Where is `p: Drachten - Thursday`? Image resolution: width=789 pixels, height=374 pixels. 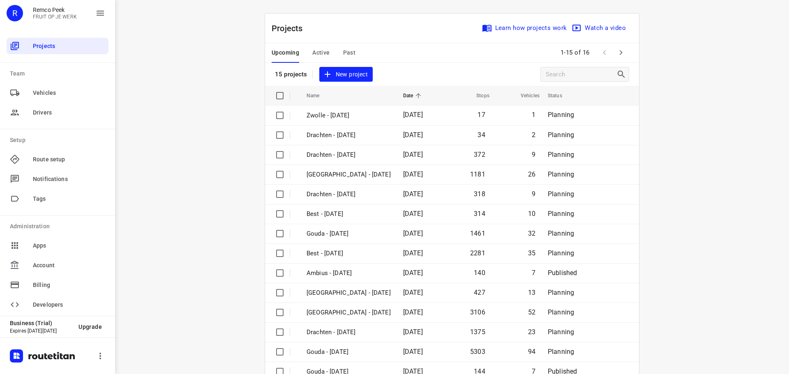
p: Drachten - Thursday is located at coordinates (348, 135).